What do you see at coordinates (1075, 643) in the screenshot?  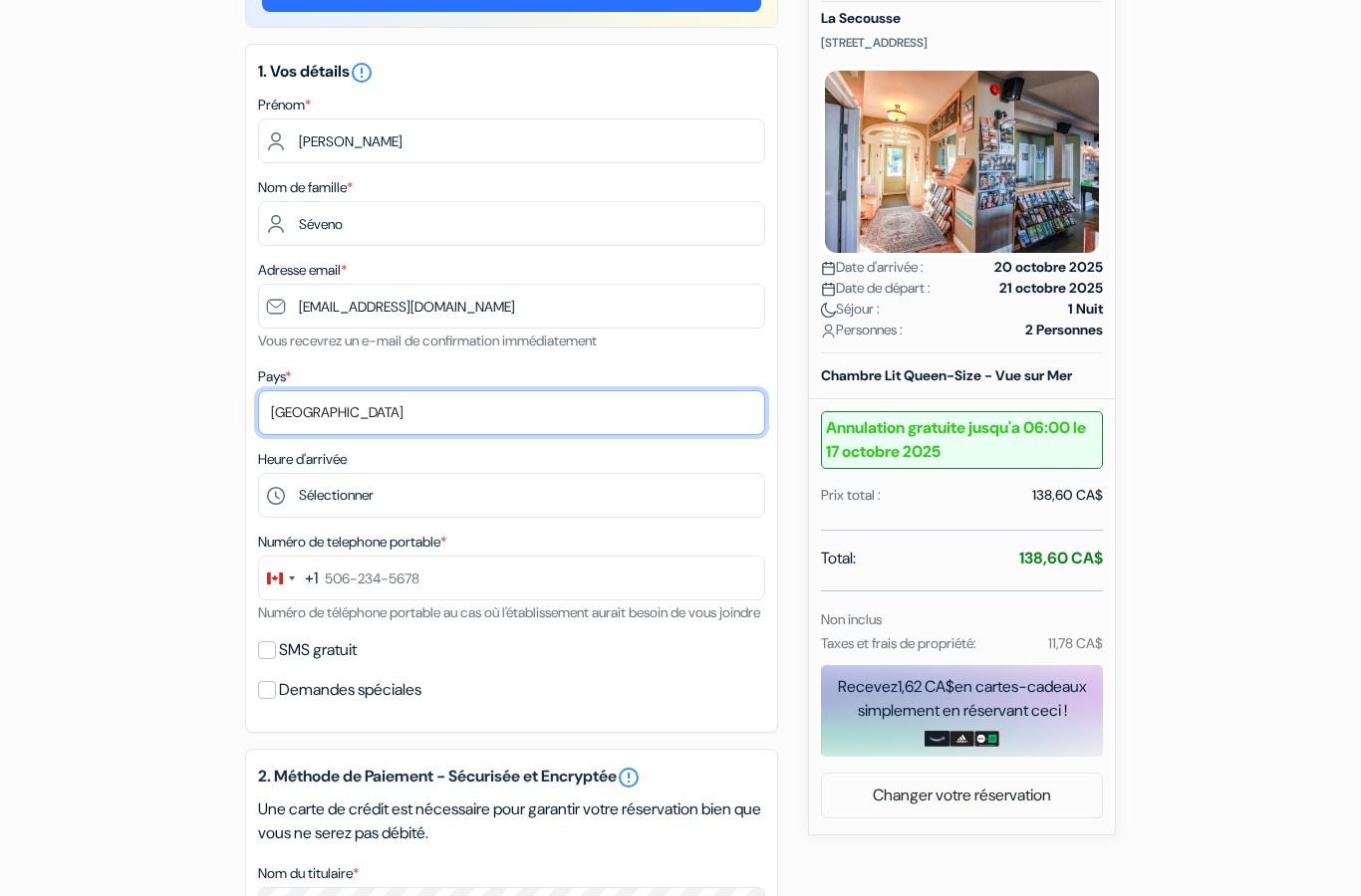 I see `small: 11,78 CA$` at bounding box center [1075, 643].